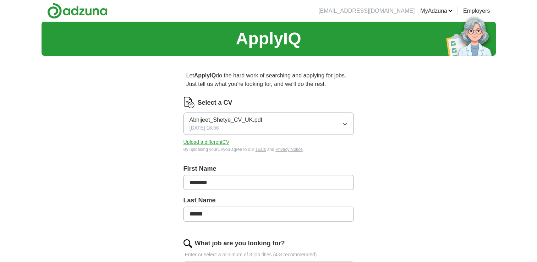 The height and width of the screenshot is (262, 537). I want to click on img: search.png, so click(188, 244).